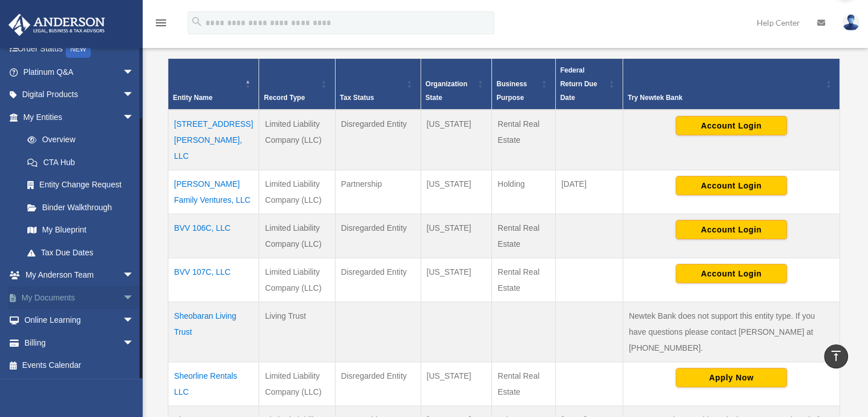  I want to click on a: Order StatusNEW, so click(79, 49).